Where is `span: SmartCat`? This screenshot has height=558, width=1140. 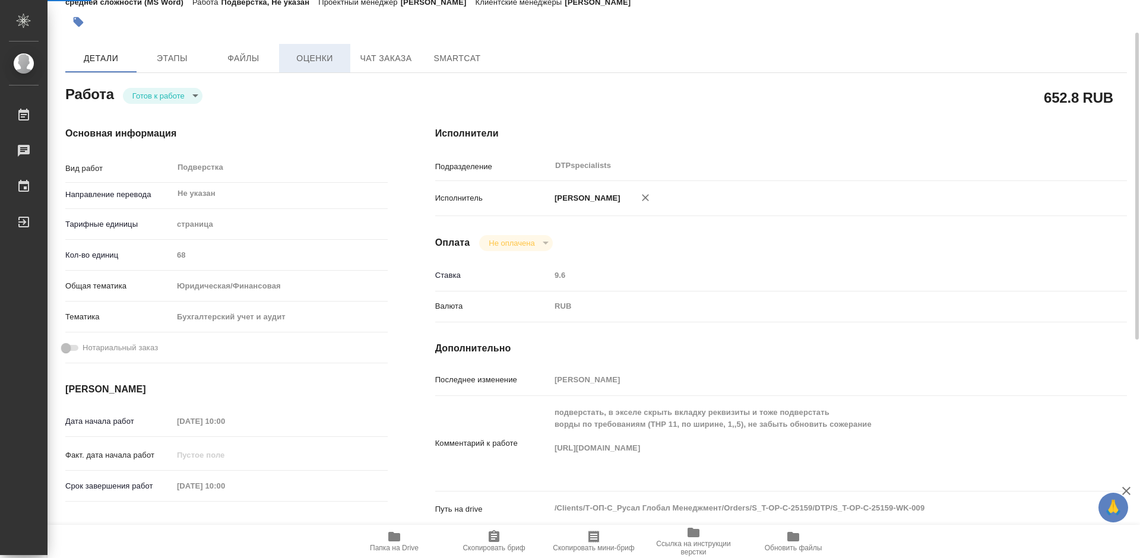
span: SmartCat is located at coordinates (457, 58).